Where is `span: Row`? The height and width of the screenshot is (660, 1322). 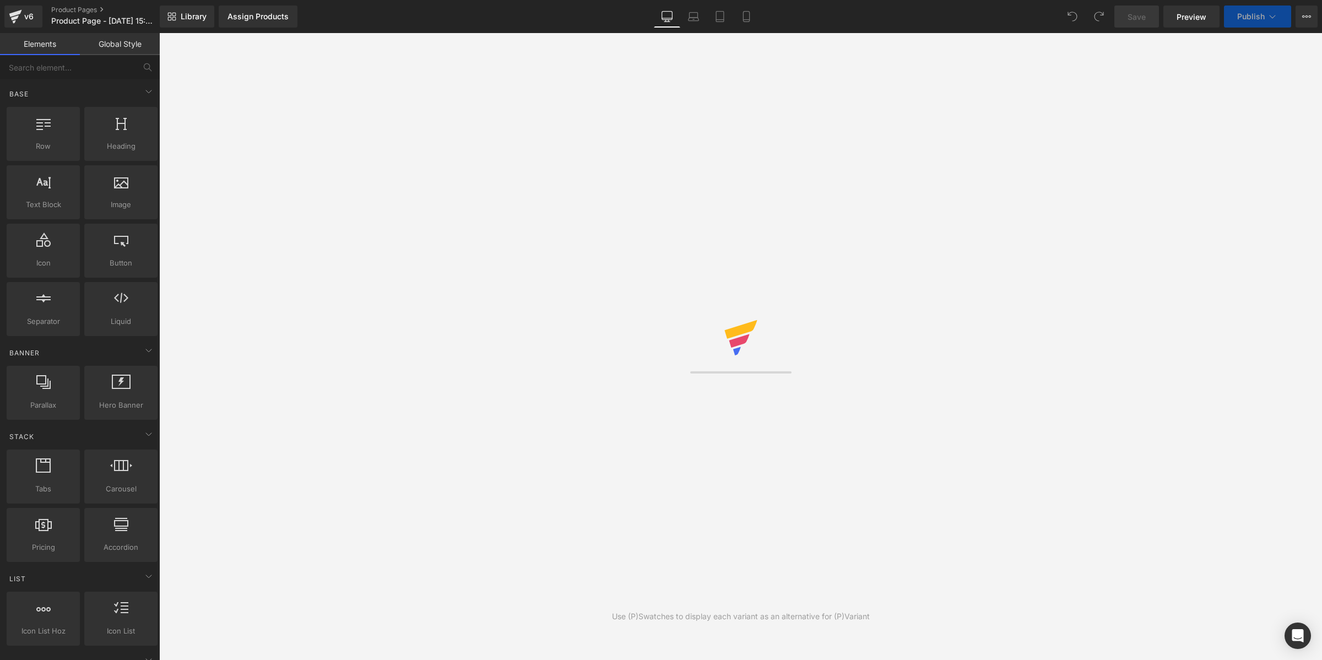
span: Row is located at coordinates (43, 146).